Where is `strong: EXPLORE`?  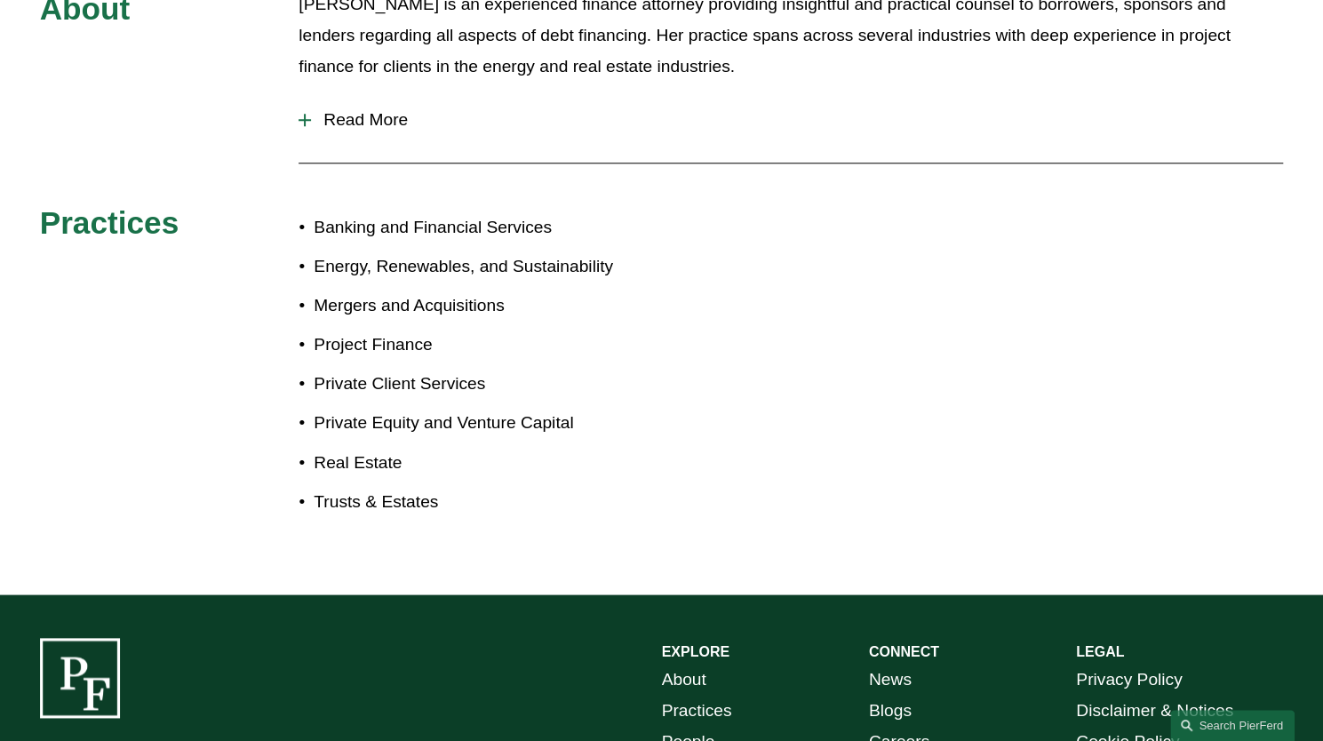 strong: EXPLORE is located at coordinates (696, 651).